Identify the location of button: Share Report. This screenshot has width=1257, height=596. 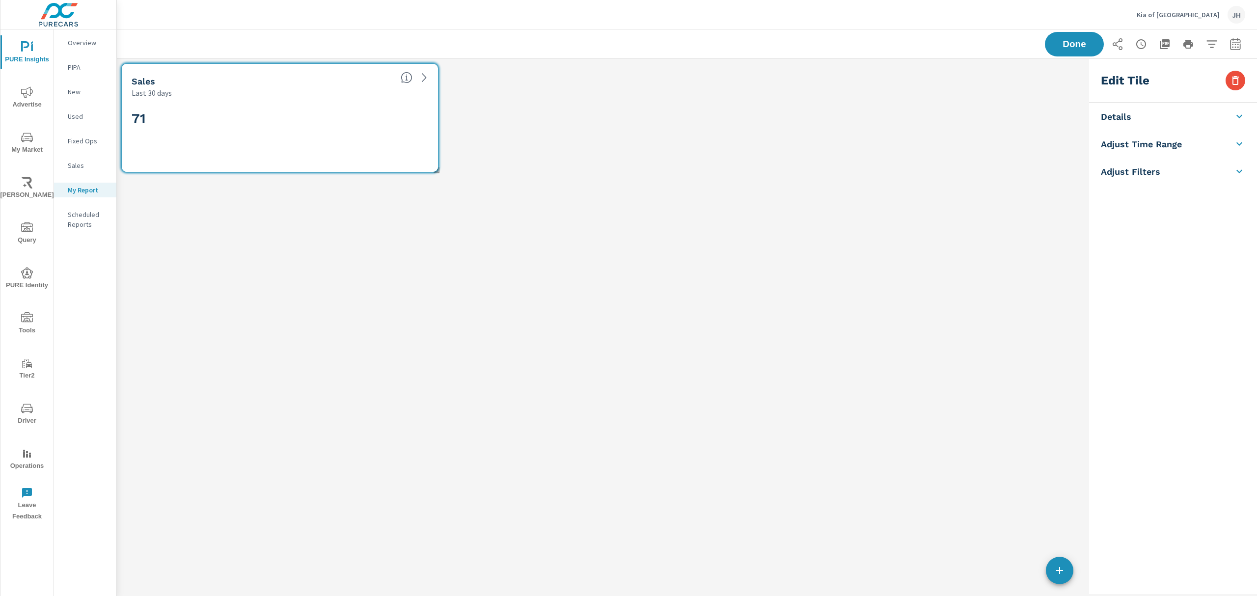
(1117, 44).